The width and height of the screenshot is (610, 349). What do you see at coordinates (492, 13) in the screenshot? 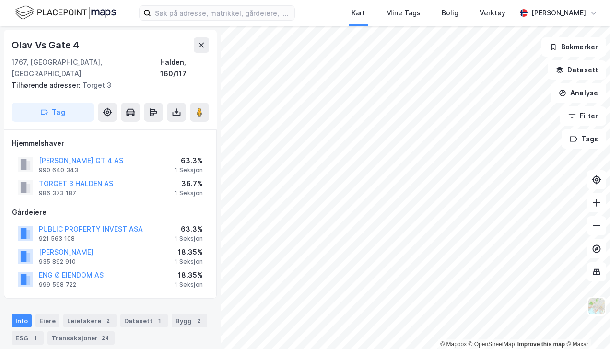
I see `div: Verktøy` at bounding box center [492, 13].